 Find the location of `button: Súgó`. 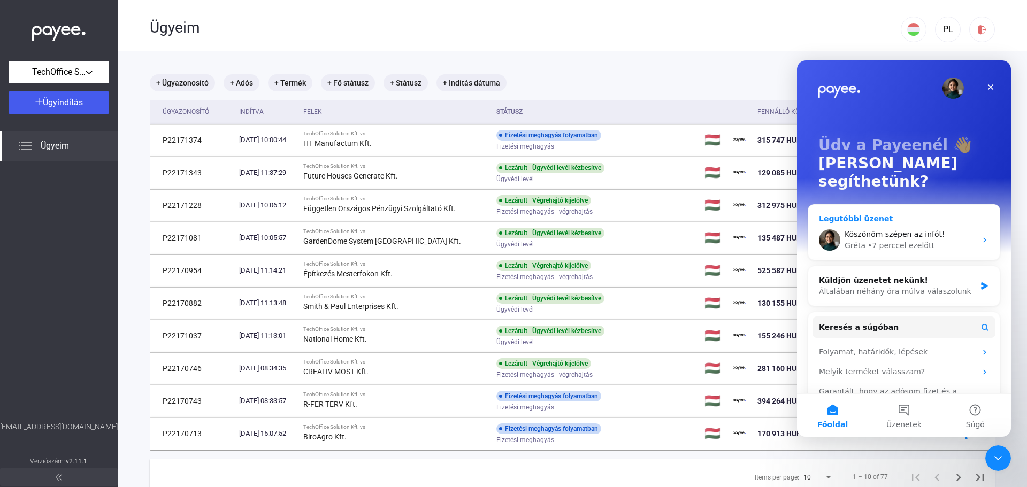

button: Súgó is located at coordinates (178, 355).